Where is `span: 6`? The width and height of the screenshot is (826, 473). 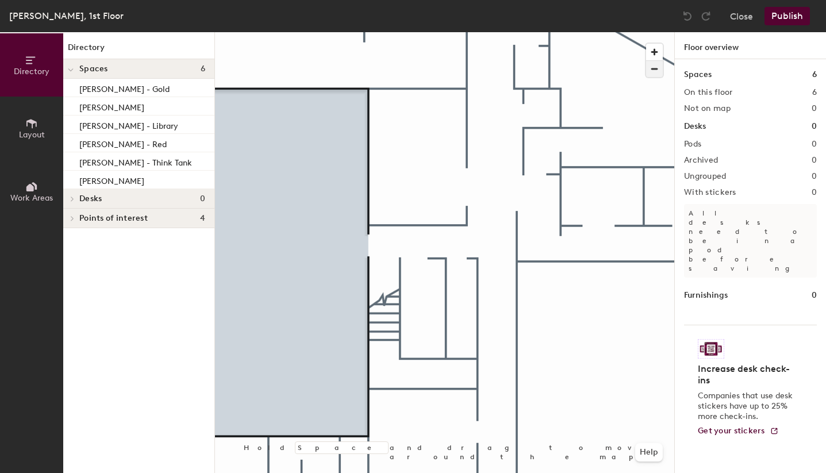
span: 6 is located at coordinates (203, 69).